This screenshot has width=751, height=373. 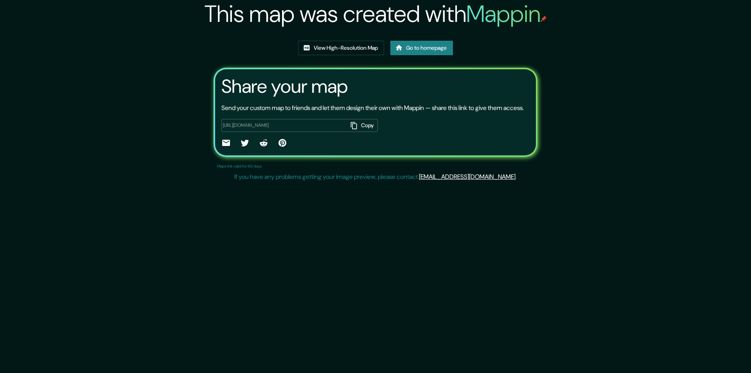 What do you see at coordinates (284, 86) in the screenshot?
I see `h3: Share your map` at bounding box center [284, 86].